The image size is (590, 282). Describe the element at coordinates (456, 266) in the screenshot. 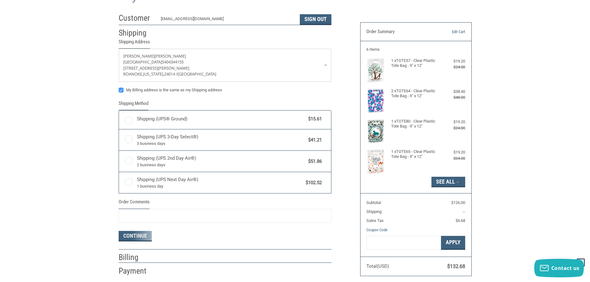

I see `span: $132.68` at that location.